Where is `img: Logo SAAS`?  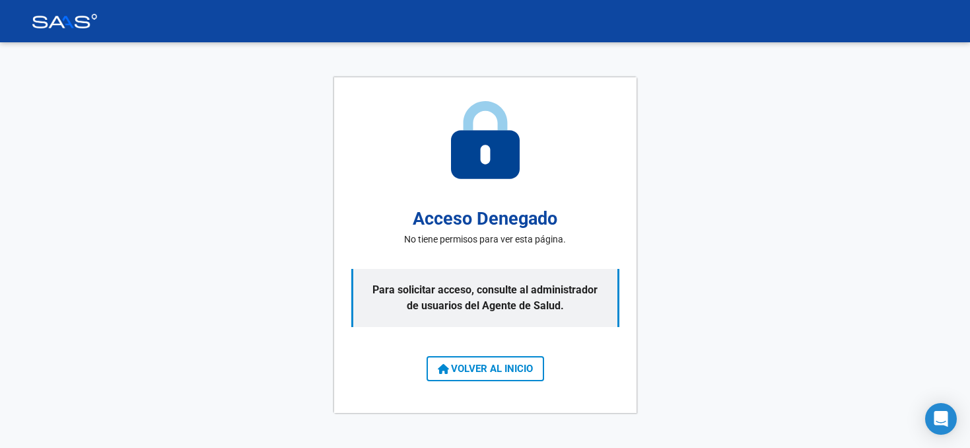 img: Logo SAAS is located at coordinates (65, 21).